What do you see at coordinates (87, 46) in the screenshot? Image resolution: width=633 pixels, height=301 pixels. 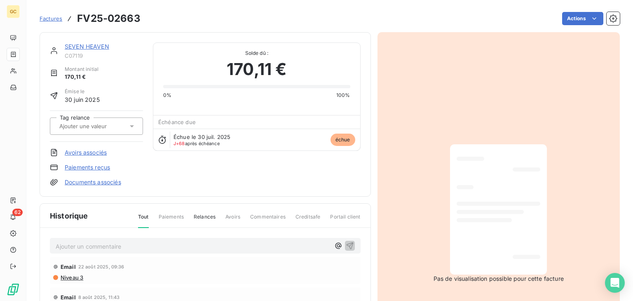 I see `a: SEVEN HEAVEN` at bounding box center [87, 46].